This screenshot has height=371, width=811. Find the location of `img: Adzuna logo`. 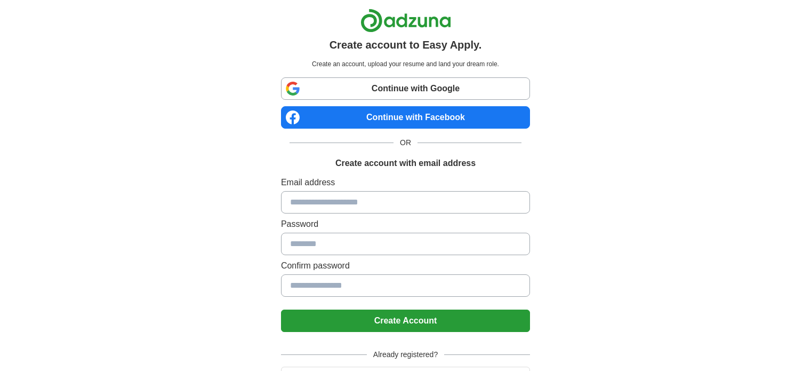

img: Adzuna logo is located at coordinates (406, 20).